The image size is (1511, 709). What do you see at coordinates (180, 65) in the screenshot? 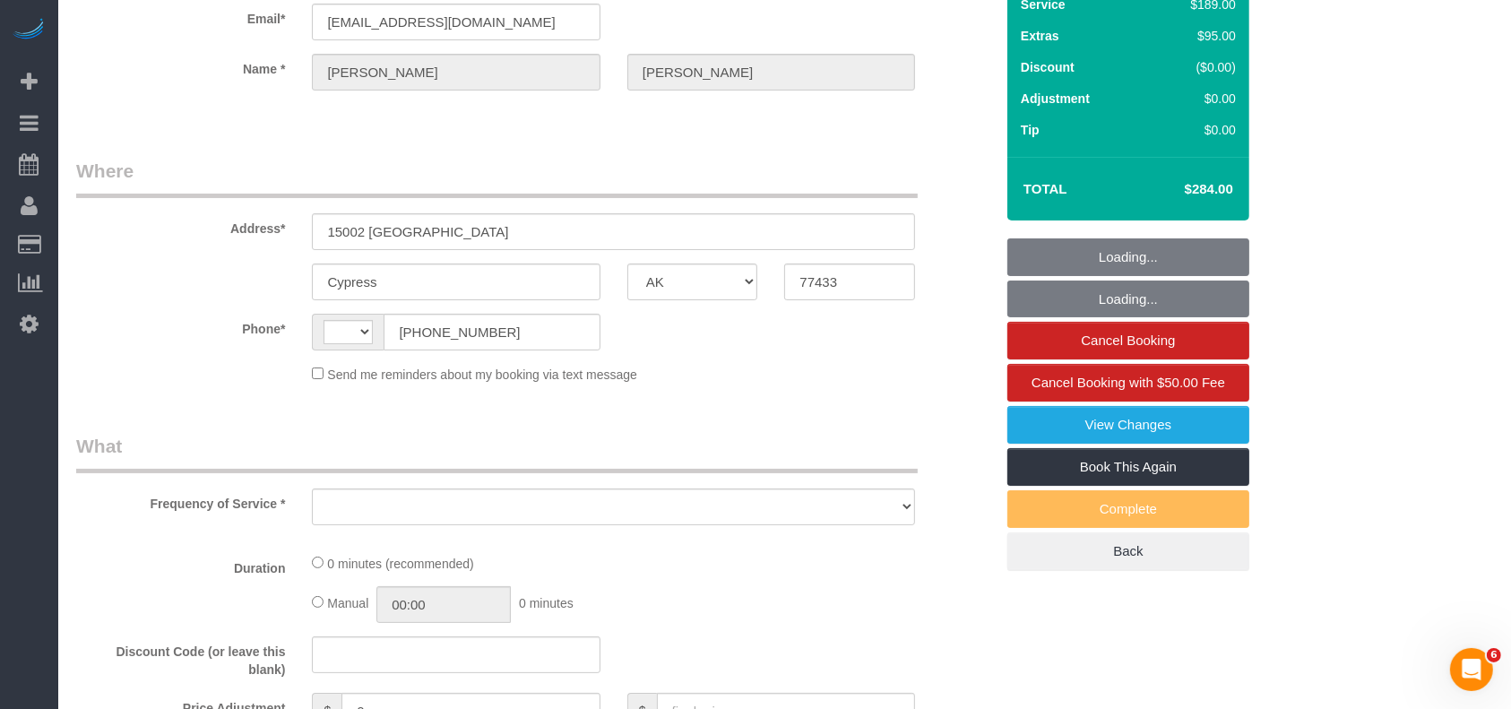
I see `label: Name *` at bounding box center [180, 65].